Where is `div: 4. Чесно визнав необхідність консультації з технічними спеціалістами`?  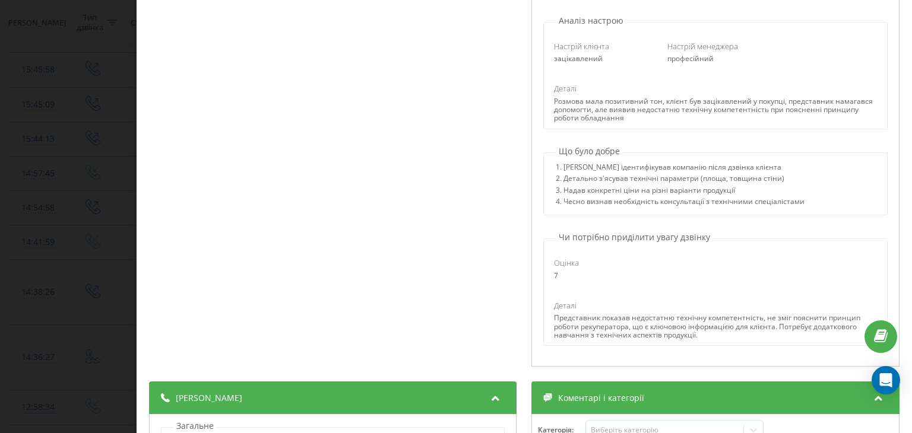
div: 4. Чесно визнав необхідність консультації з технічними спеціалістами is located at coordinates (680, 203).